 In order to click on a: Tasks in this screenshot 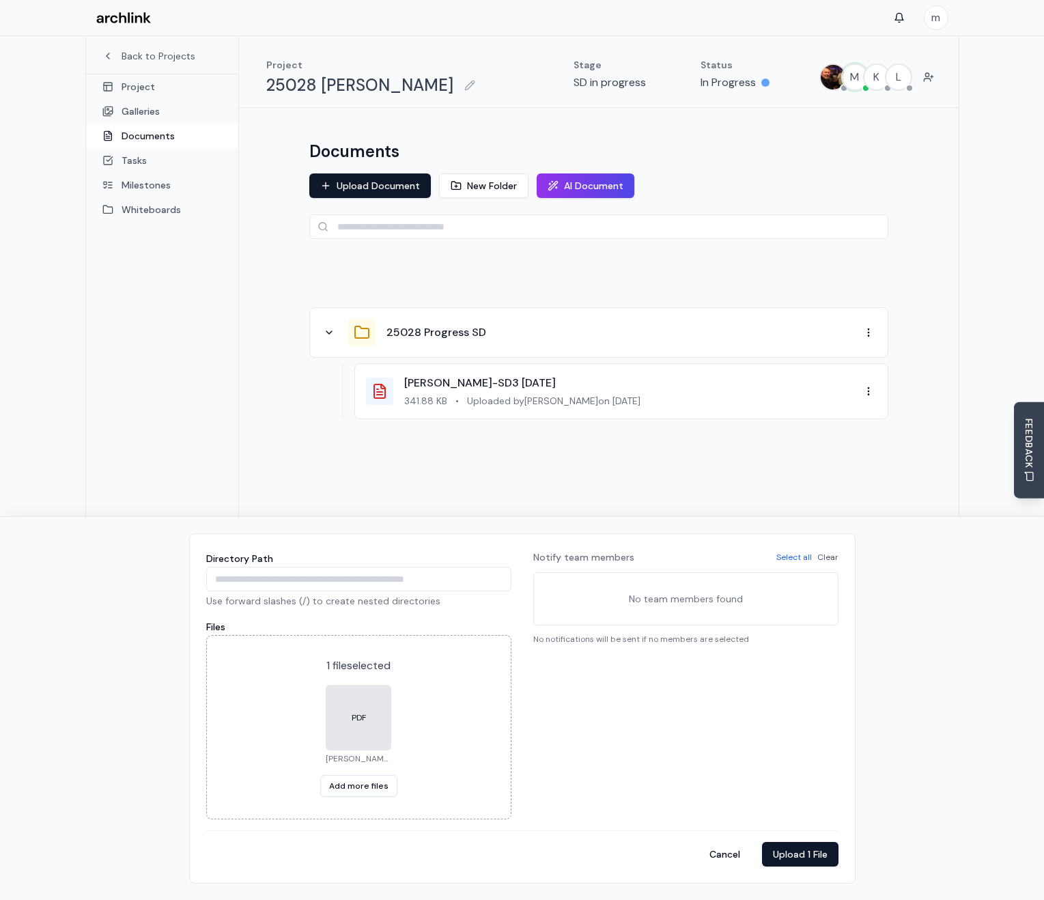, I will do `click(162, 160)`.